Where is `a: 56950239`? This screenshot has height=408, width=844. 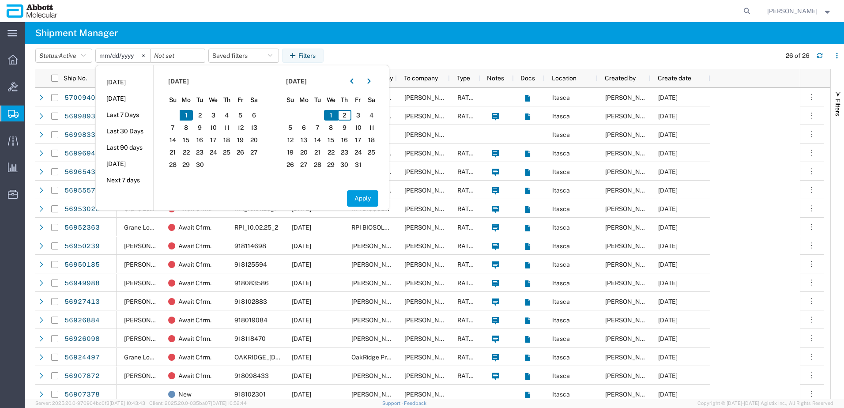 a: 56950239 is located at coordinates (82, 246).